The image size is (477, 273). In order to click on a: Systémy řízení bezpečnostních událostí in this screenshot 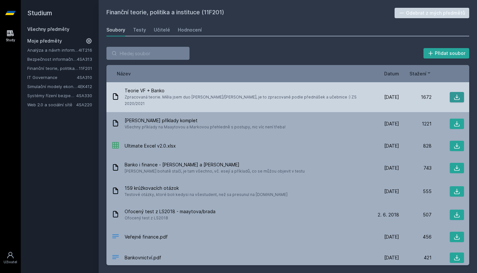, I will do `click(52, 95)`.